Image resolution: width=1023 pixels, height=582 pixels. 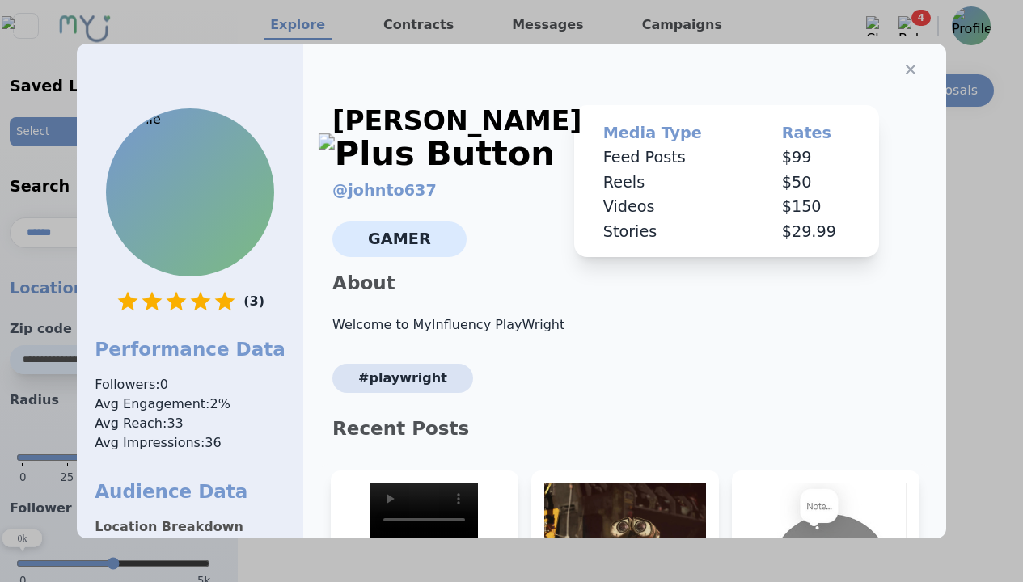 I want to click on img: Profile, so click(x=190, y=192).